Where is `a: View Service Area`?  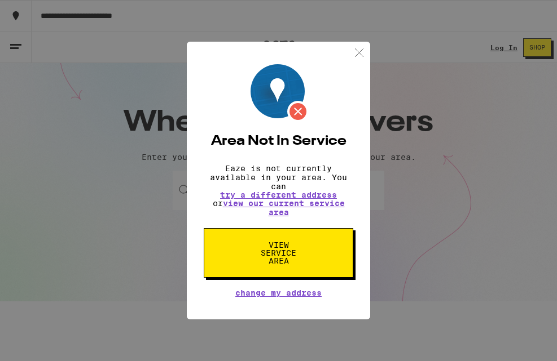 a: View Service Area is located at coordinates (278, 245).